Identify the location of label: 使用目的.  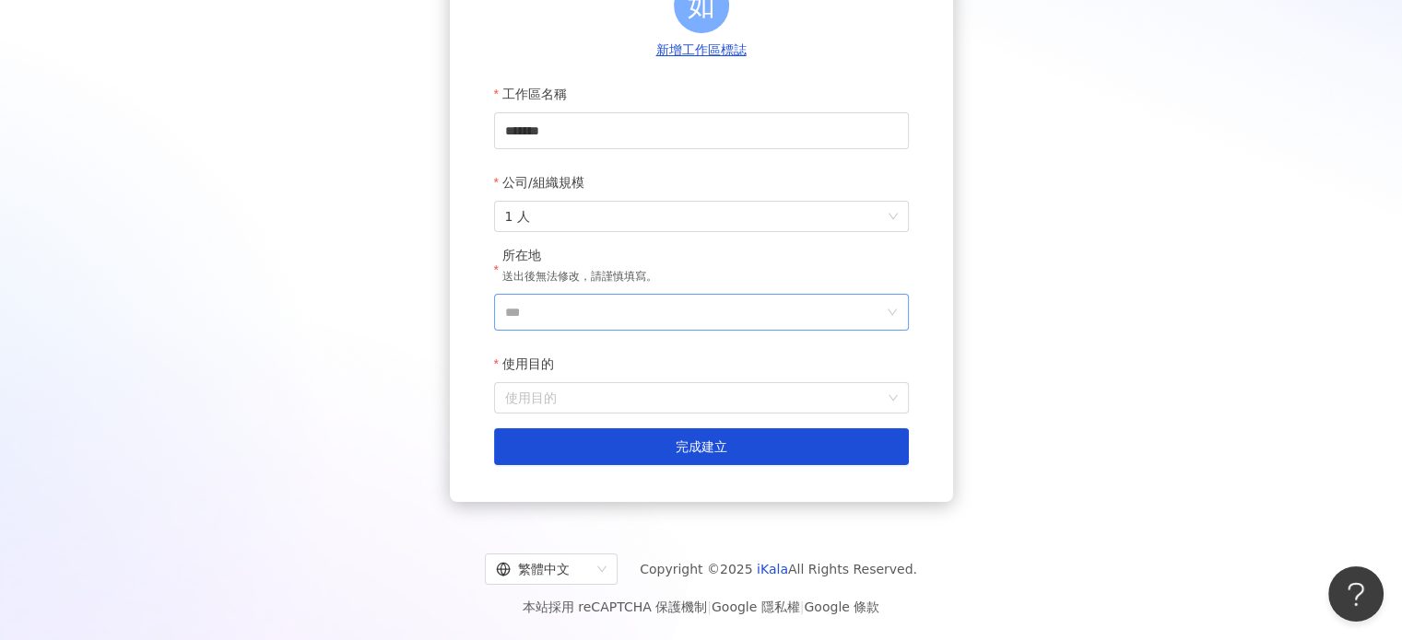
(531, 364).